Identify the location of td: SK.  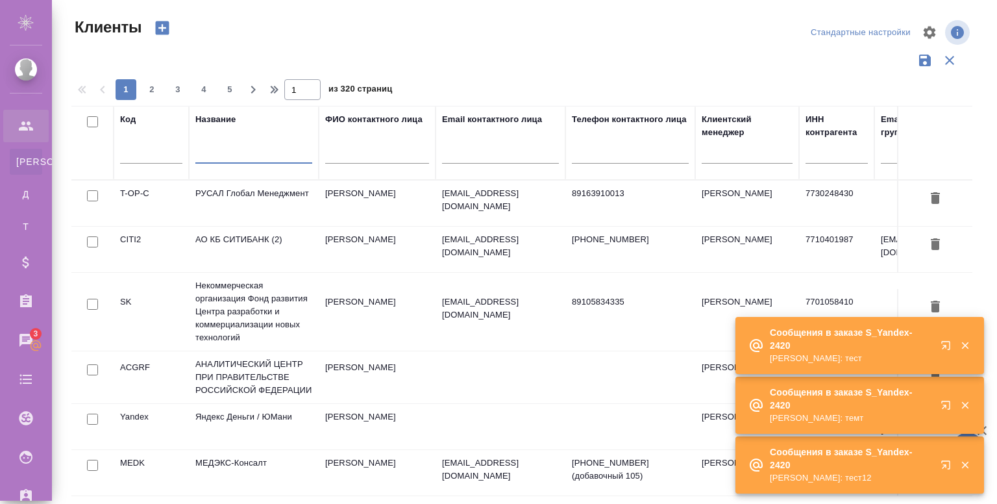
(151, 312).